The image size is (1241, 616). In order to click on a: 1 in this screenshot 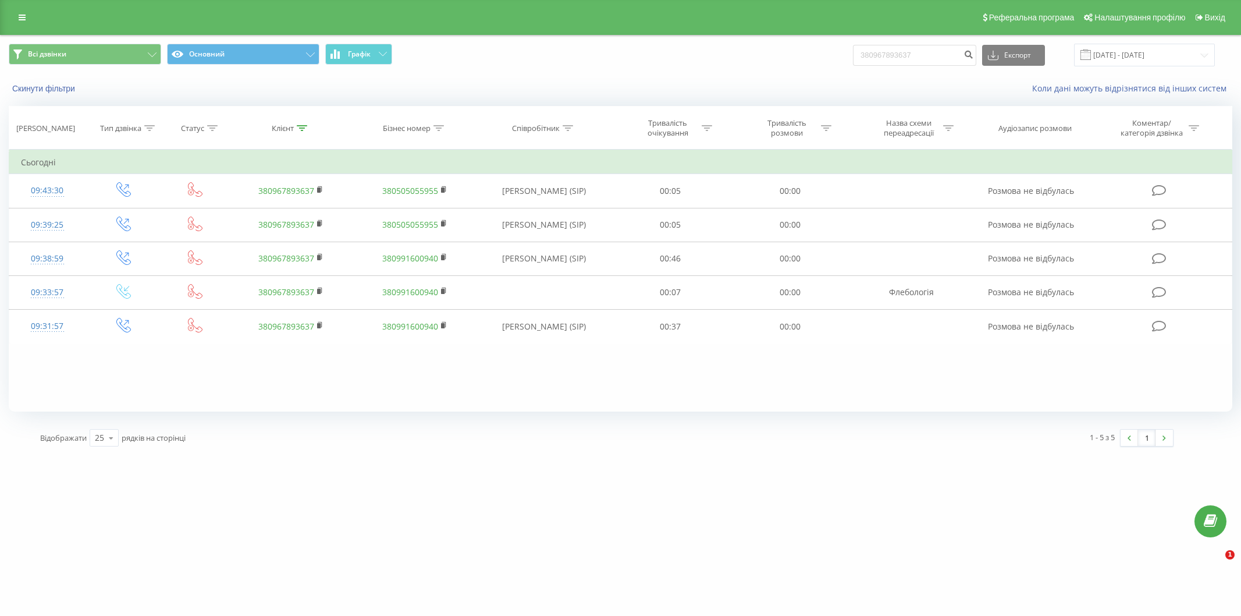, I will do `click(1147, 438)`.